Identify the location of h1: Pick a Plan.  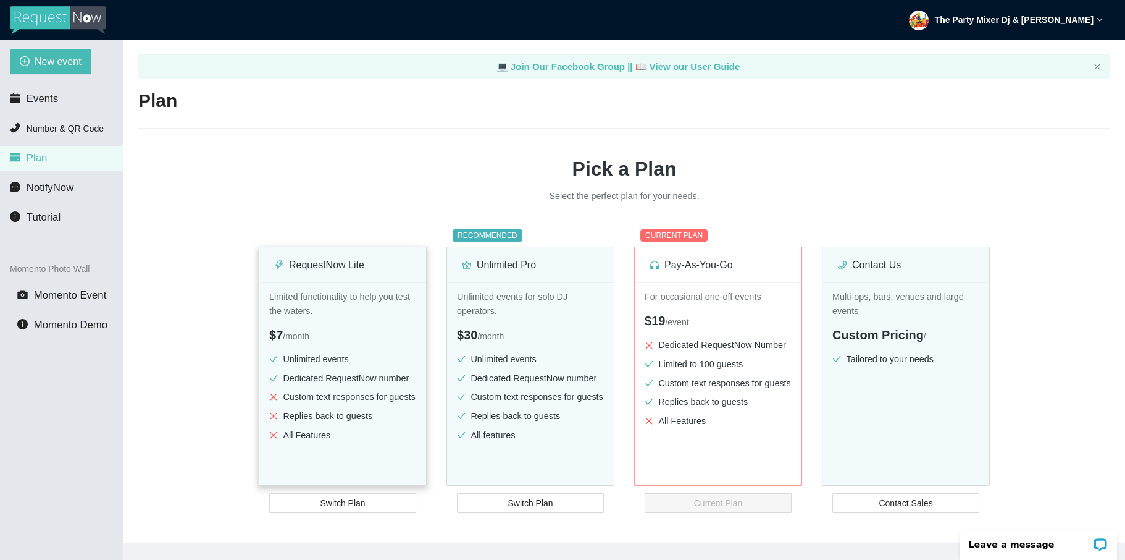
(624, 169).